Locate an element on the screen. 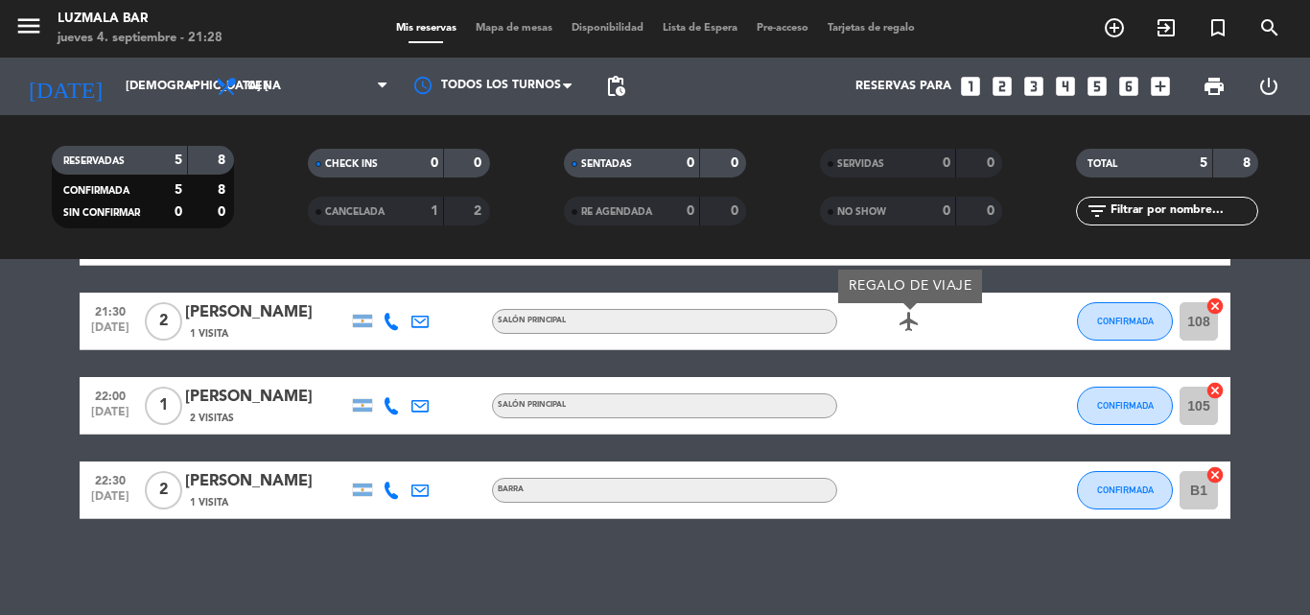 The image size is (1310, 615). div: jueves 4. septiembre - 21:28 is located at coordinates (140, 38).